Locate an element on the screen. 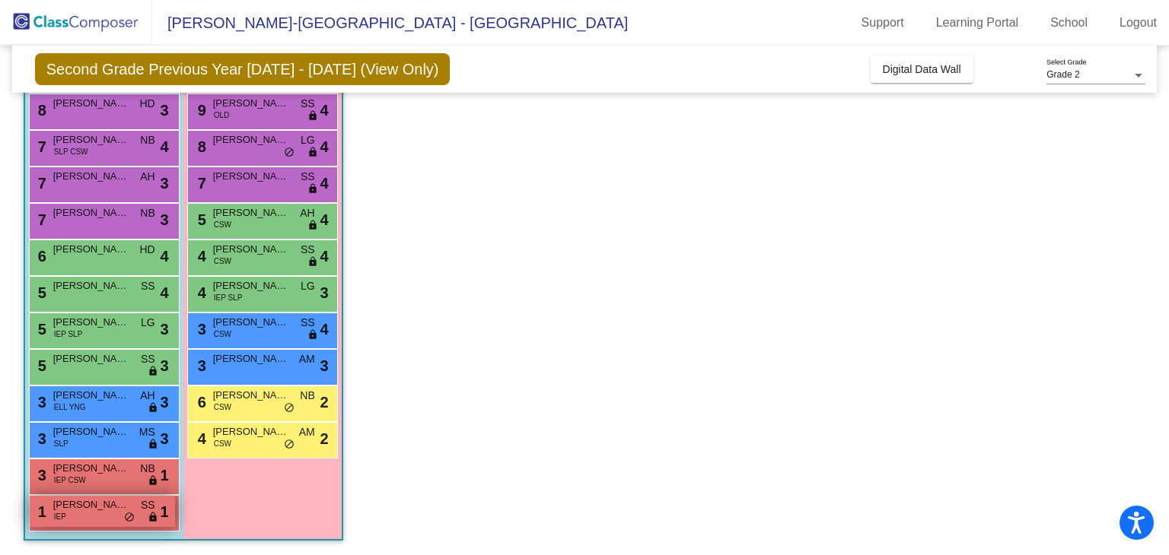 The height and width of the screenshot is (555, 1169). a: Learning Portal is located at coordinates (977, 23).